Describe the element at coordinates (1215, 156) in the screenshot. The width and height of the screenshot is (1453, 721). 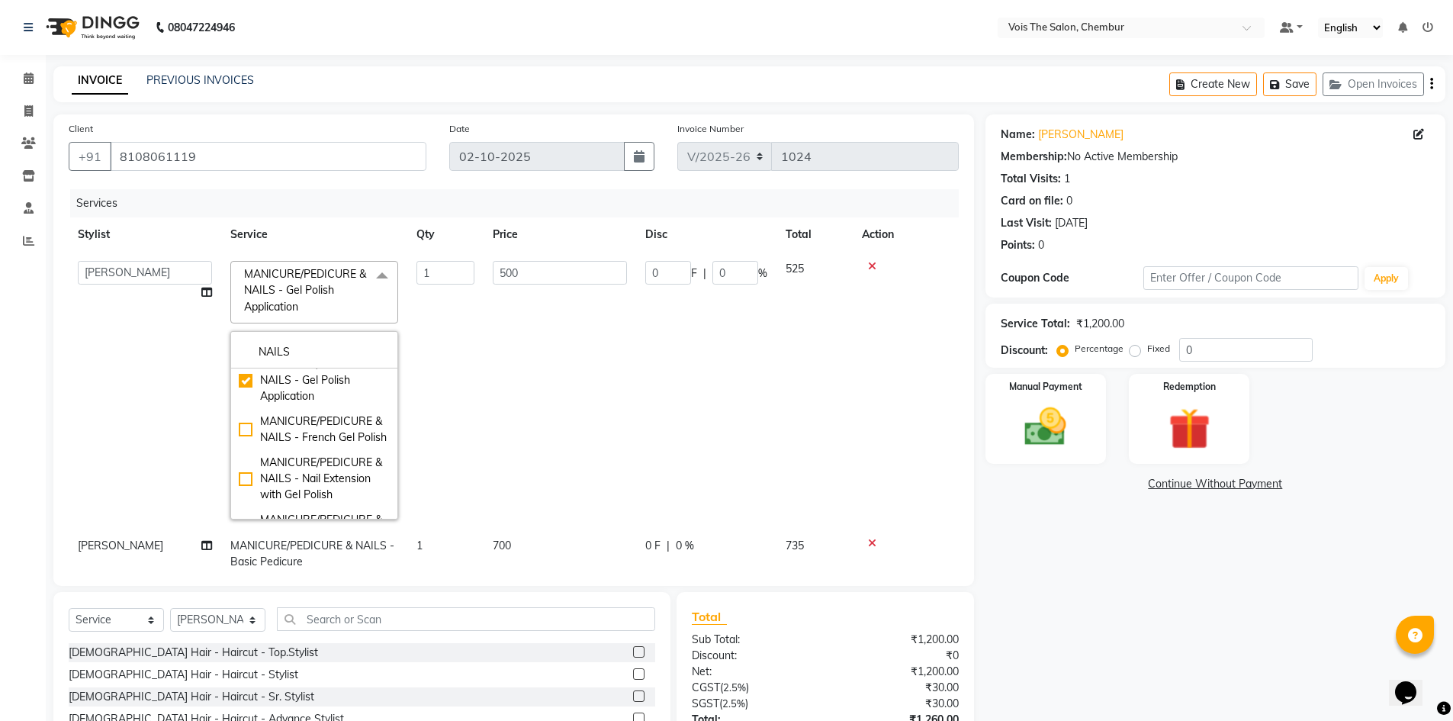
I see `div: No Active Membership` at that location.